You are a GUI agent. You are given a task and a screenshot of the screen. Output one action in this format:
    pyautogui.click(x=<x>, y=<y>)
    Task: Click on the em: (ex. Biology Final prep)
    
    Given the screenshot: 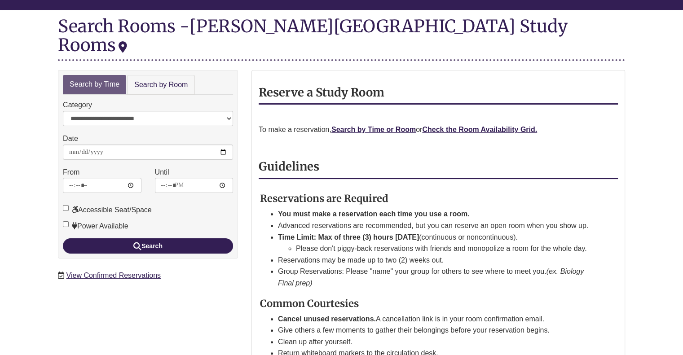 What is the action you would take?
    pyautogui.click(x=431, y=277)
    